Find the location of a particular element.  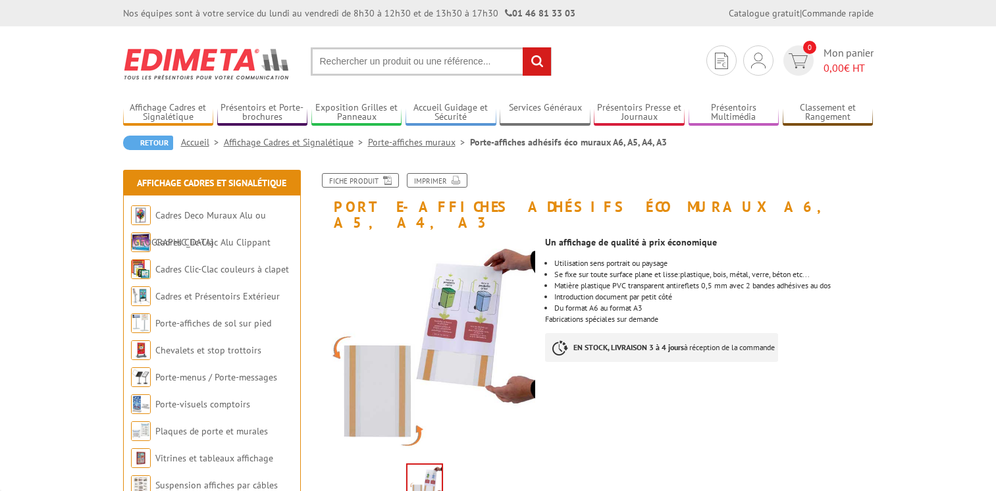

li: Porte-affiches adhésifs éco muraux A6, A5, A4, A3 is located at coordinates (568, 142).